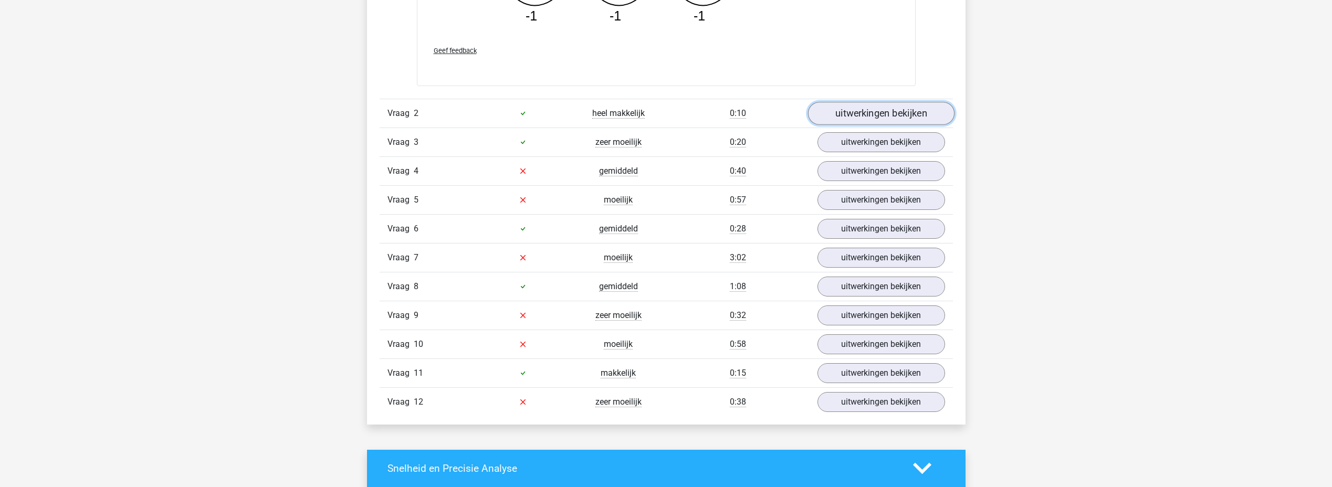  What do you see at coordinates (618, 113) in the screenshot?
I see `span: heel makkelijk` at bounding box center [618, 113].